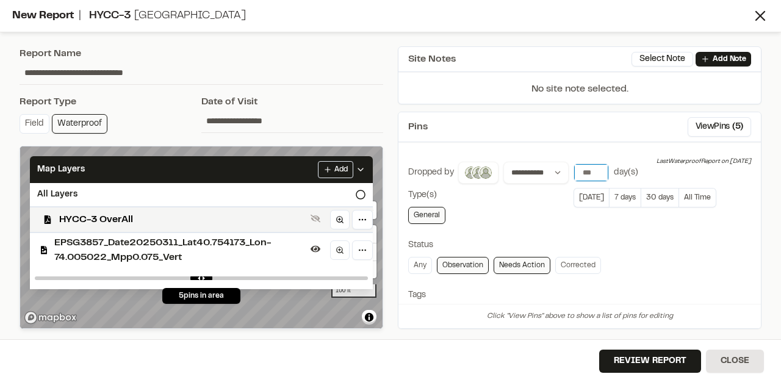 The height and width of the screenshot is (385, 781). Describe the element at coordinates (432, 59) in the screenshot. I see `span: Site Notes` at that location.